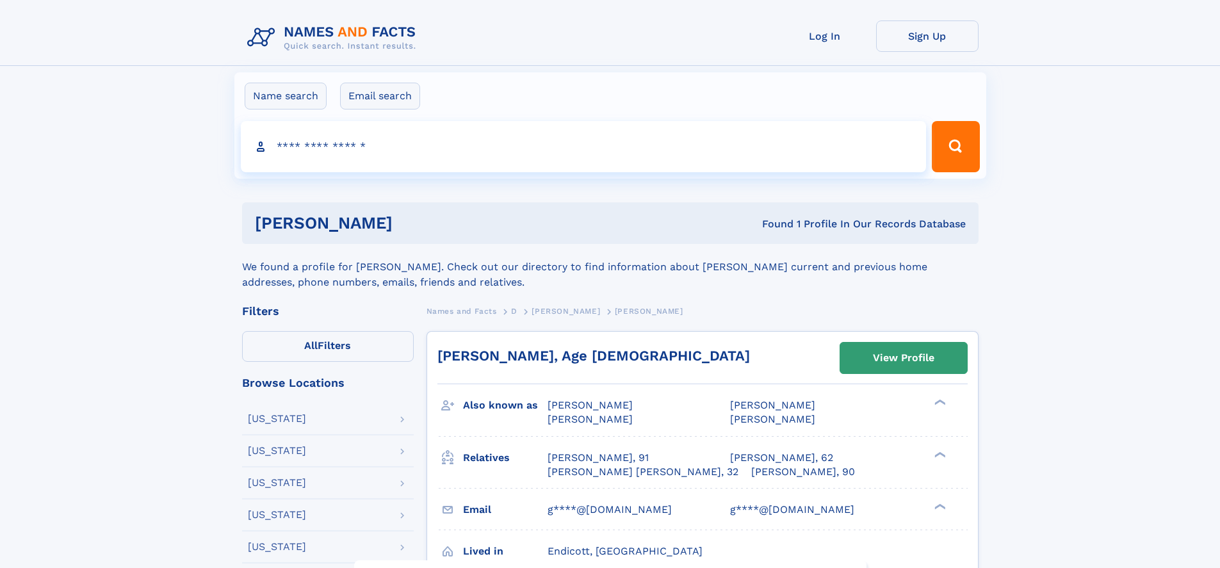  I want to click on a: Sign Up, so click(927, 36).